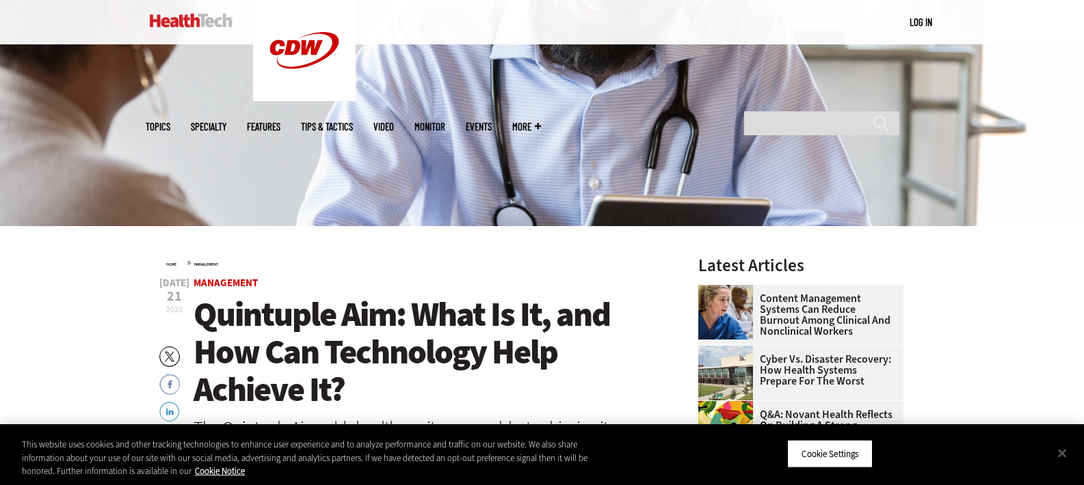  I want to click on img: University of Vermont Medical Center’s main campus, so click(725, 373).